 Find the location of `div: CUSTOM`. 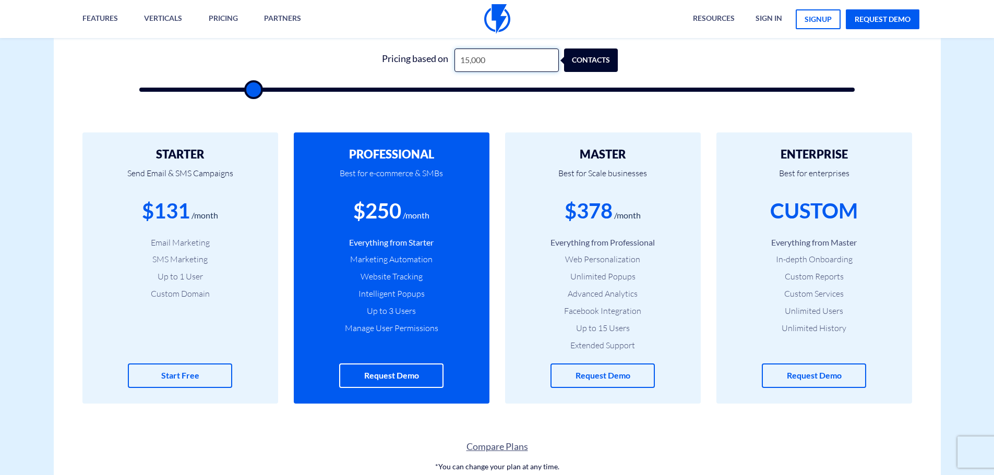

div: CUSTOM is located at coordinates (814, 211).